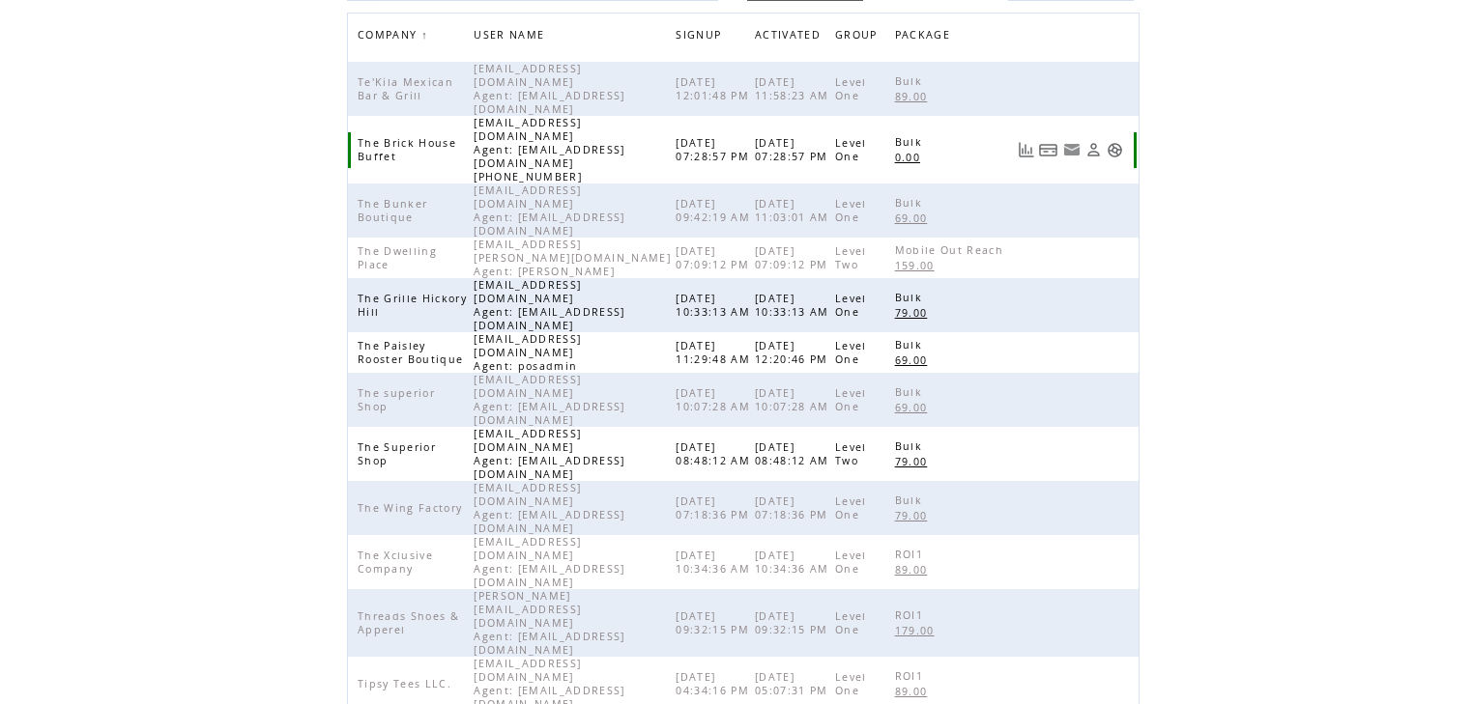 The height and width of the screenshot is (704, 1473). What do you see at coordinates (392, 211) in the screenshot?
I see `span: The Bunker Boutique` at bounding box center [392, 211].